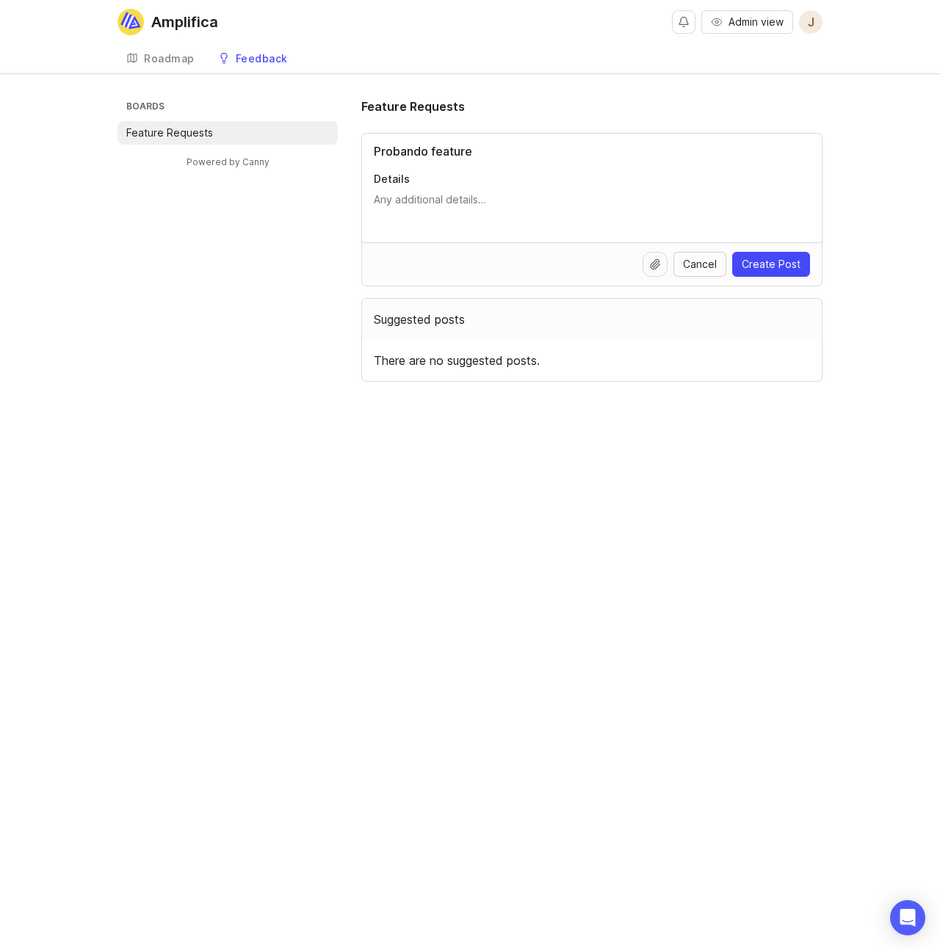  What do you see at coordinates (811, 22) in the screenshot?
I see `button: J` at bounding box center [811, 22].